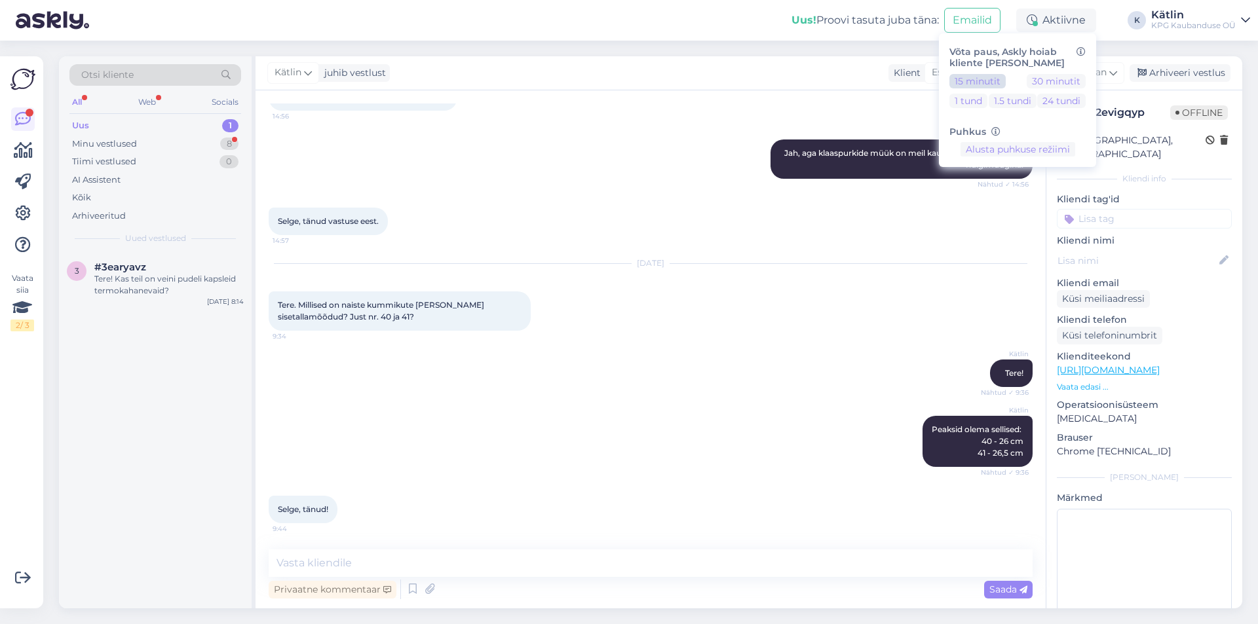 The height and width of the screenshot is (624, 1258). What do you see at coordinates (1056, 81) in the screenshot?
I see `button: 30 minutit` at bounding box center [1056, 81].